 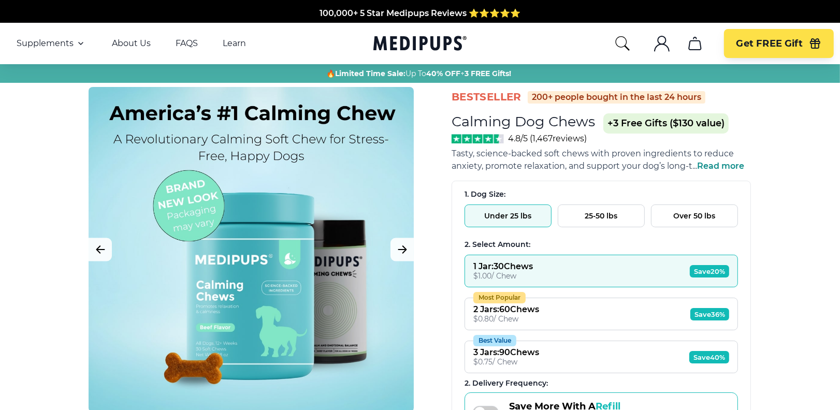 What do you see at coordinates (52, 44) in the screenshot?
I see `button: Supplements` at bounding box center [52, 44].